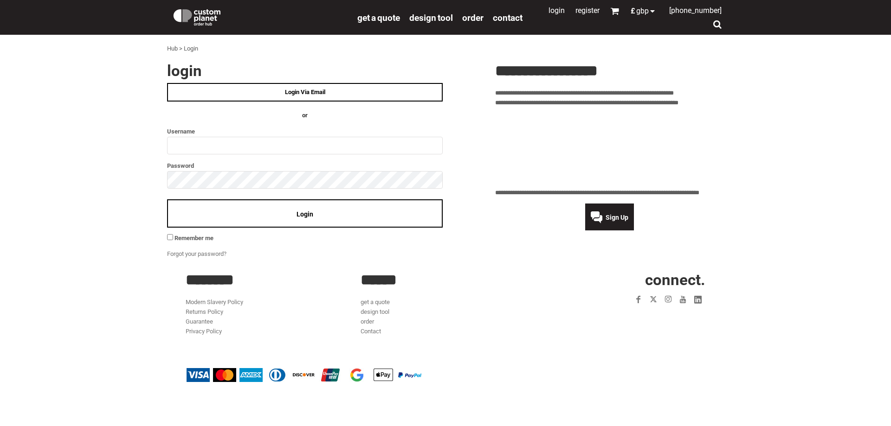 This screenshot has width=891, height=426. What do you see at coordinates (170, 237) in the screenshot?
I see `input: Remember me` at bounding box center [170, 237].